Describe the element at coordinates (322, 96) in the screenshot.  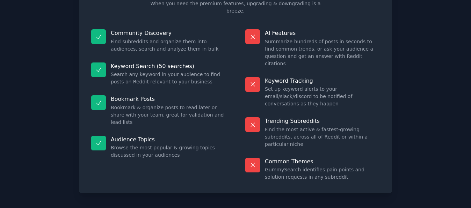
I see `dd: Set up keyword alerts to your email/slack/discord to be notified of conversations as they happen` at that location.